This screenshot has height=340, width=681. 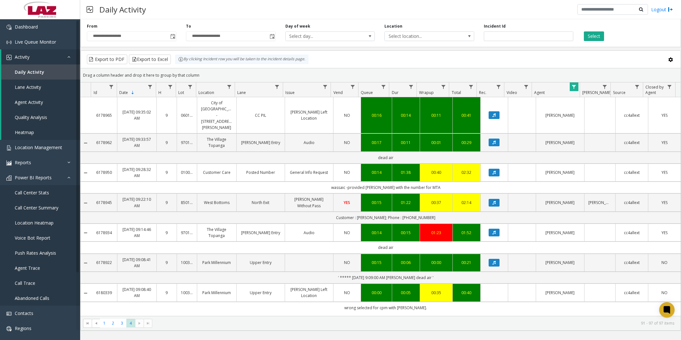 What do you see at coordinates (436, 115) in the screenshot?
I see `div: 00:11` at bounding box center [436, 115].